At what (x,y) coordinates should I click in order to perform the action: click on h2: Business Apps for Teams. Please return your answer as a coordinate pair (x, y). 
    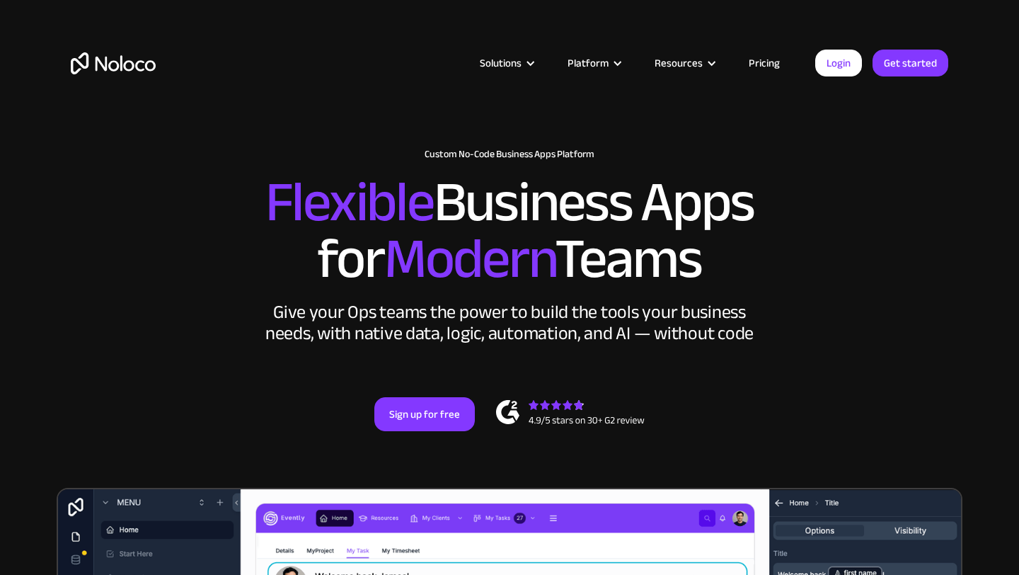
    Looking at the image, I should click on (510, 231).